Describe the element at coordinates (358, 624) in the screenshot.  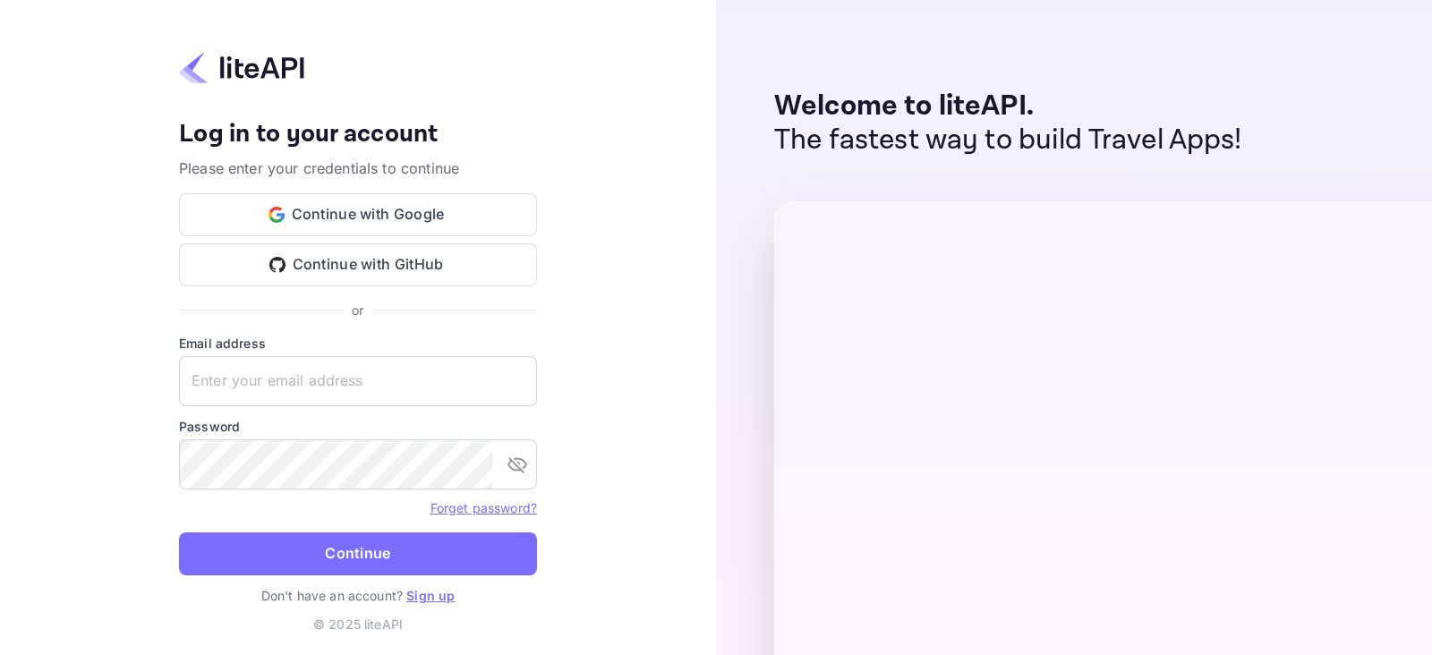
I see `p: © 2025 liteAPI` at that location.